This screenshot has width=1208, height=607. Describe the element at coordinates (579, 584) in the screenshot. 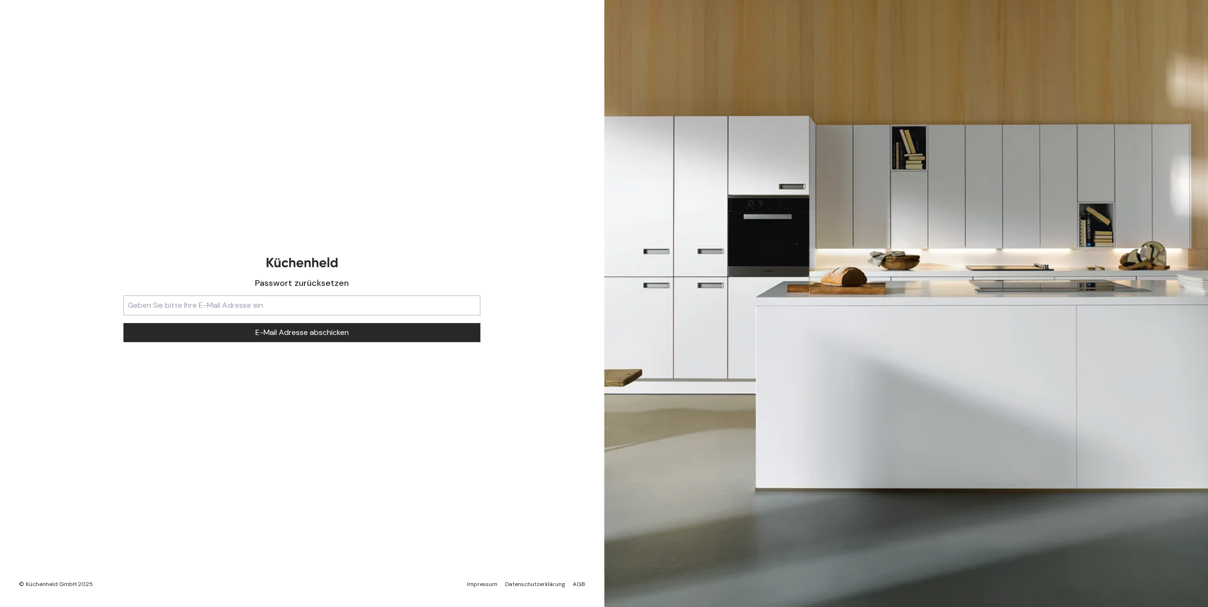

I see `a: AGB` at that location.